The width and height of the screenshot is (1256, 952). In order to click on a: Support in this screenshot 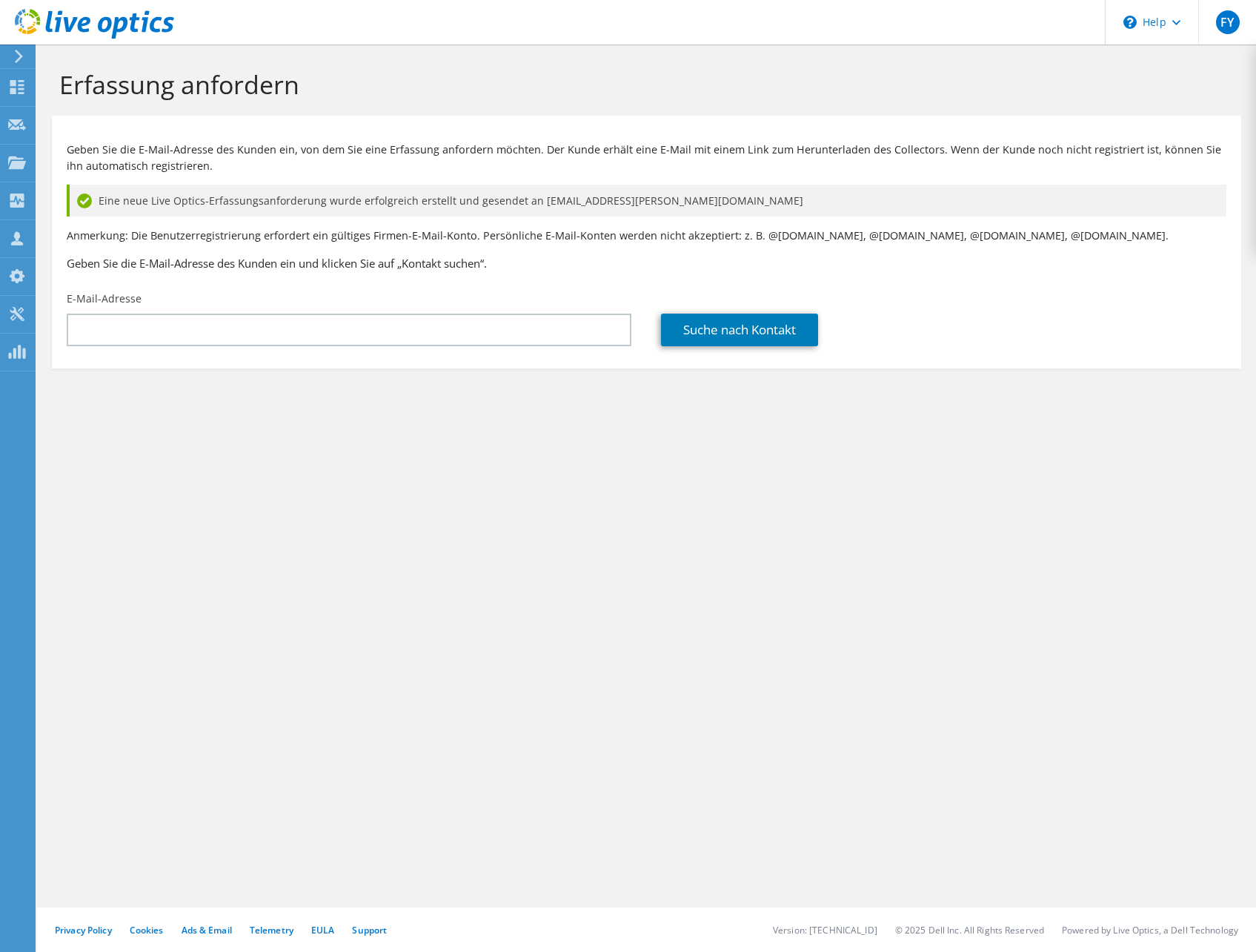, I will do `click(369, 930)`.